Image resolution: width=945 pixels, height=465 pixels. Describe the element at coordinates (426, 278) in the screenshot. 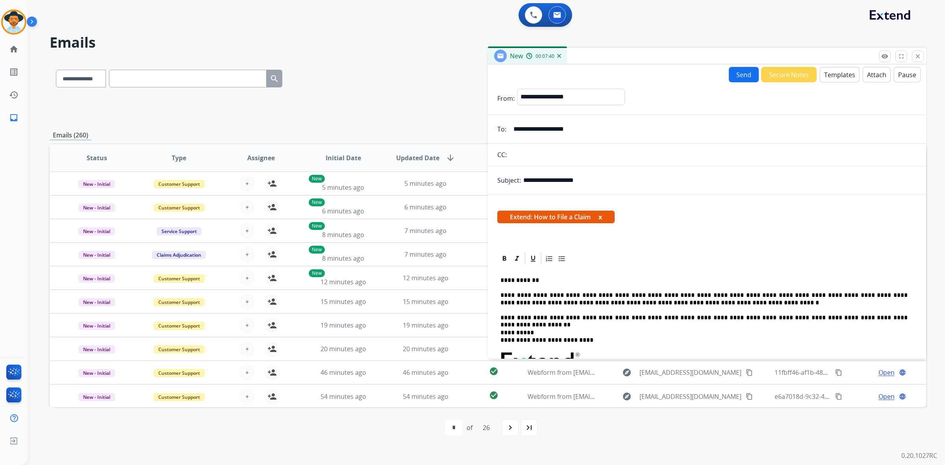

I see `span: 12 minutes ago` at that location.